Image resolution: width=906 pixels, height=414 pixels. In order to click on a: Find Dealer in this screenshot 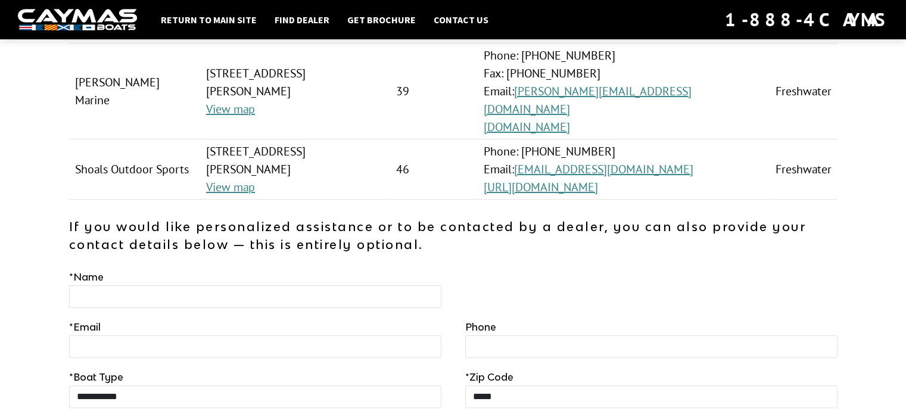, I will do `click(302, 20)`.